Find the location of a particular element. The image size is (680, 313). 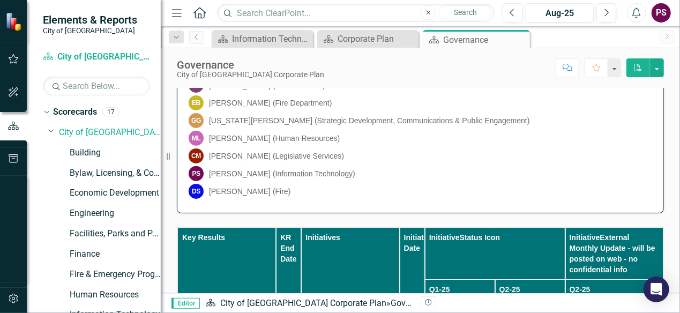

img: ClearPoint Strategy is located at coordinates (14, 21).